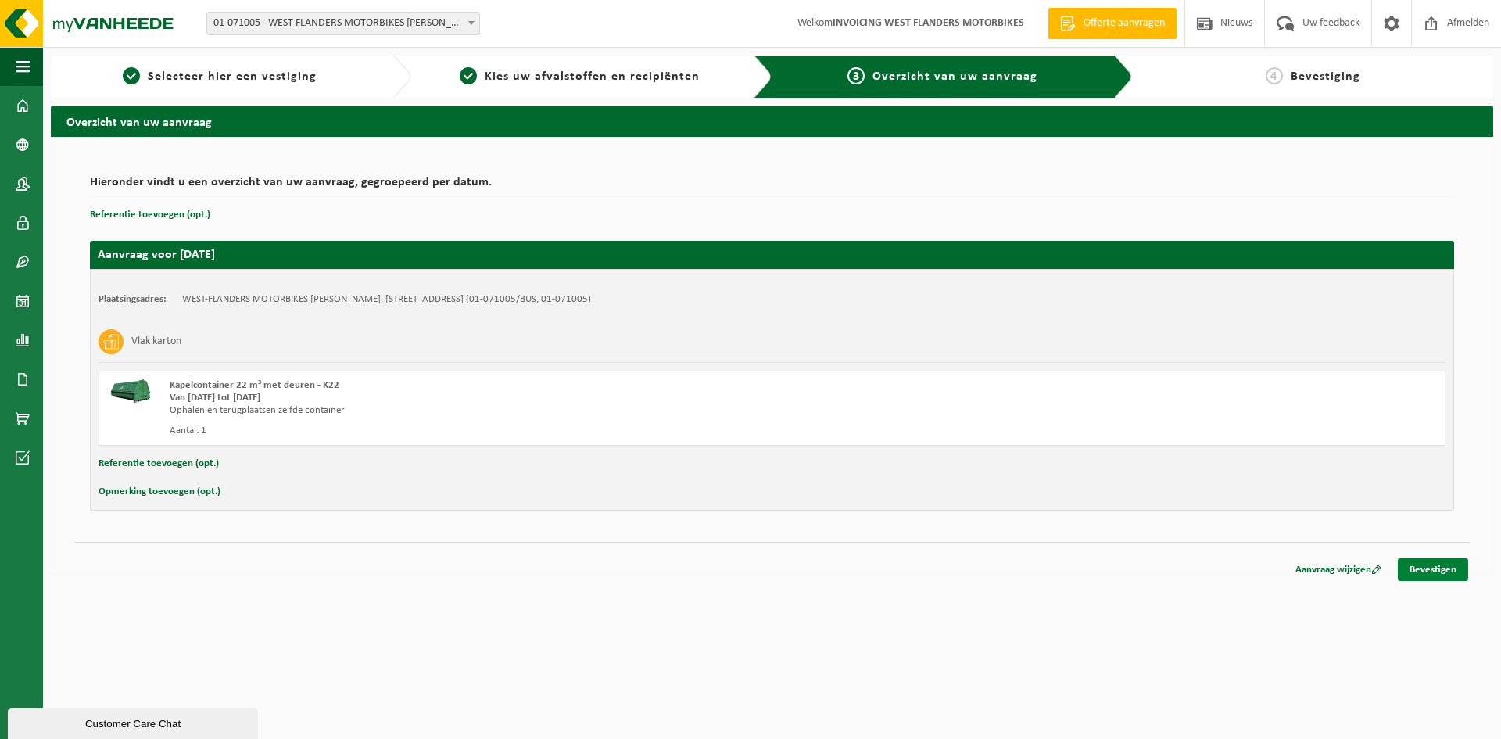 This screenshot has height=739, width=1501. Describe the element at coordinates (772, 186) in the screenshot. I see `h2: Hieronder vindt u een overzicht van uw aanvraag, gegroepeerd per datum.` at that location.